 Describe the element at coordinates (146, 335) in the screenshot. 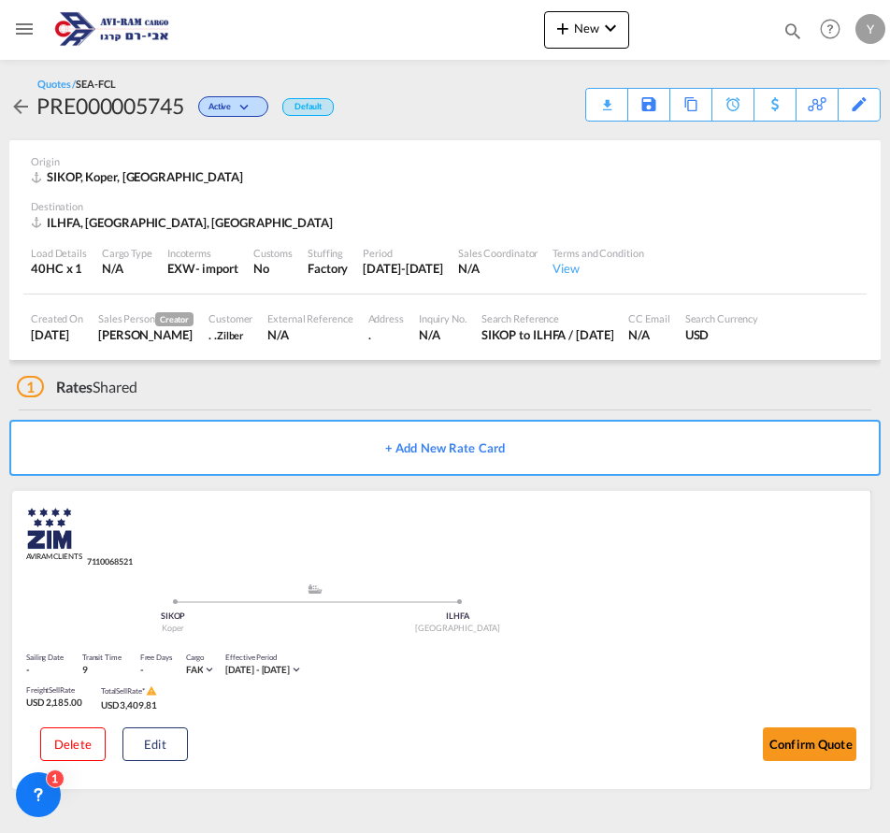

I see `div: Yulia Vainblat` at that location.